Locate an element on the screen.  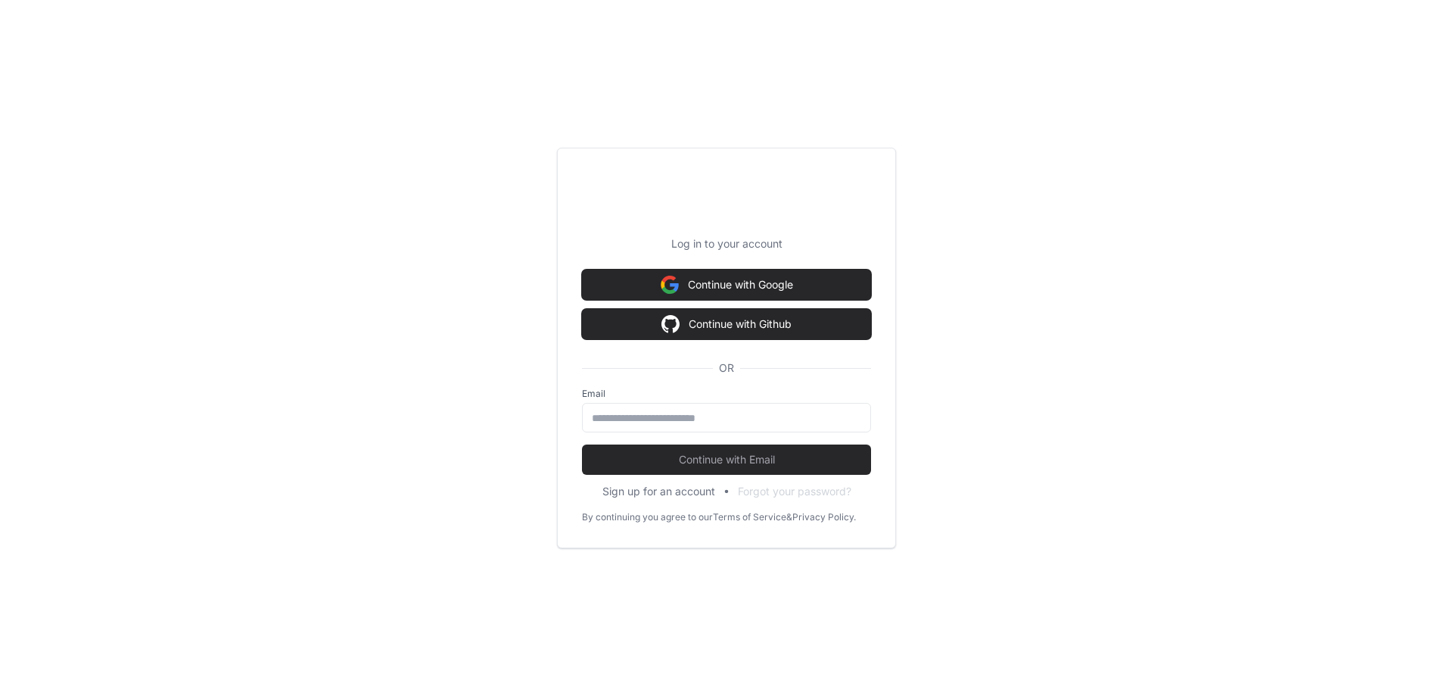
div: By continuing you agree to our is located at coordinates (647, 517).